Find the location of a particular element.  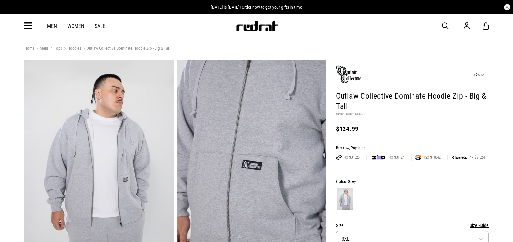

a: SHARE is located at coordinates (481, 75).